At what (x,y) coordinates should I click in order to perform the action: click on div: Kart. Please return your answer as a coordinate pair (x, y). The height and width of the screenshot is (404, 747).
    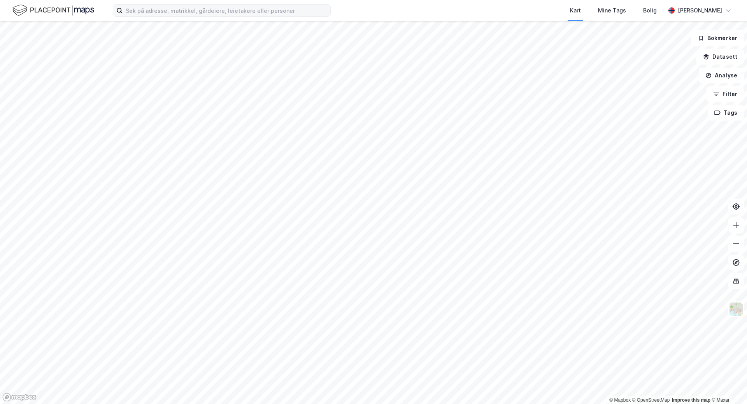
    Looking at the image, I should click on (575, 11).